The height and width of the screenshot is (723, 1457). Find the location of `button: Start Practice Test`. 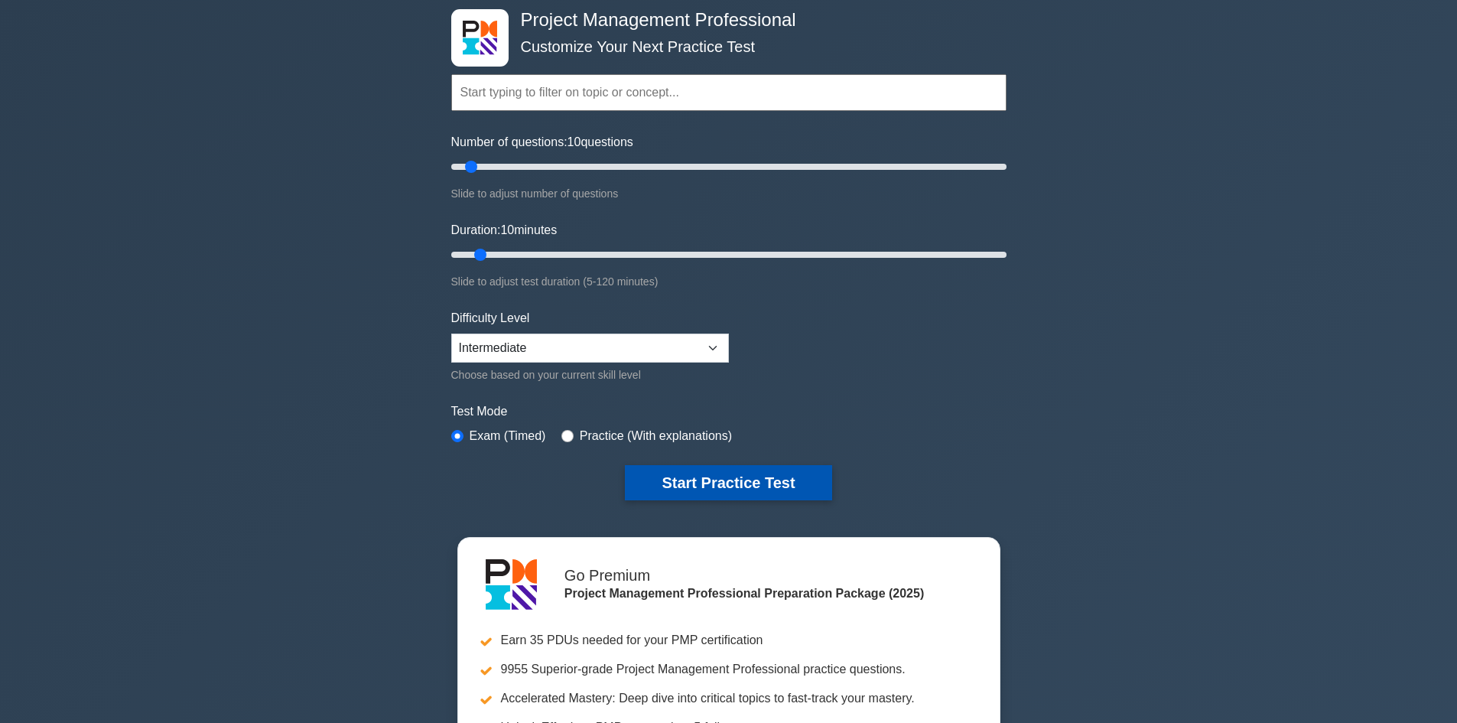

button: Start Practice Test is located at coordinates (728, 483).